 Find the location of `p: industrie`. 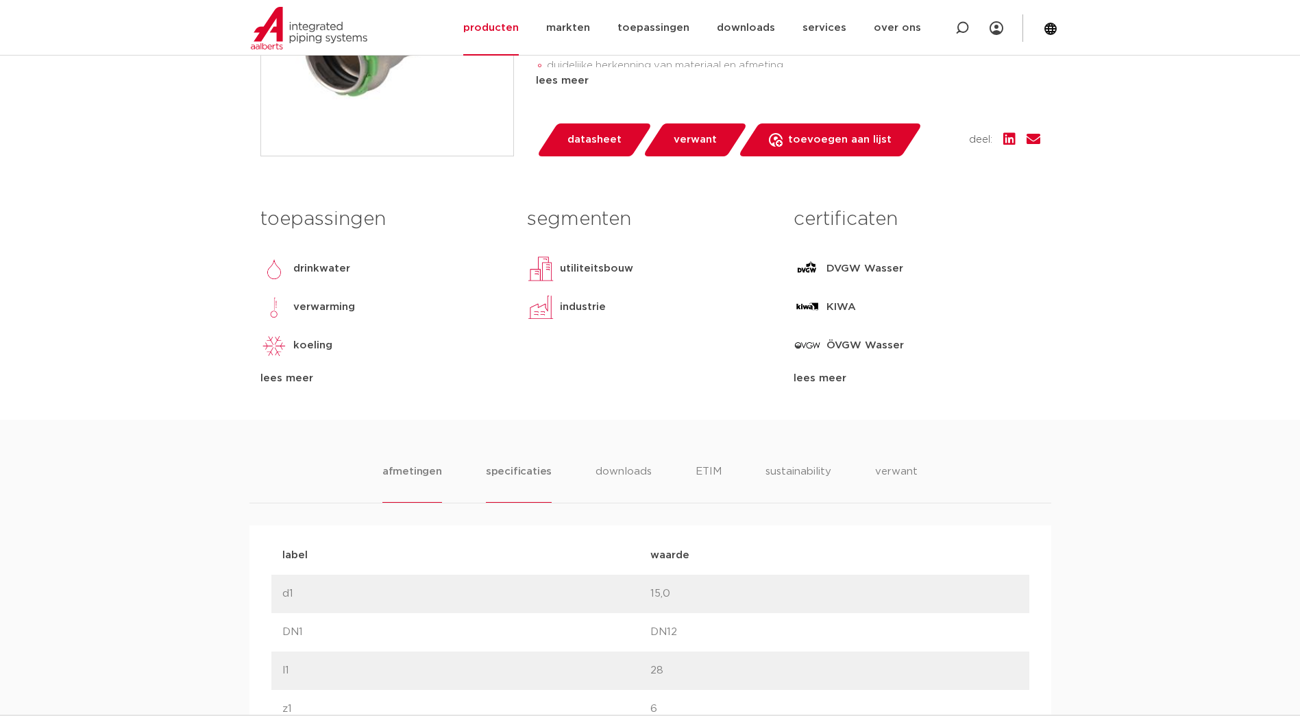

p: industrie is located at coordinates (583, 307).